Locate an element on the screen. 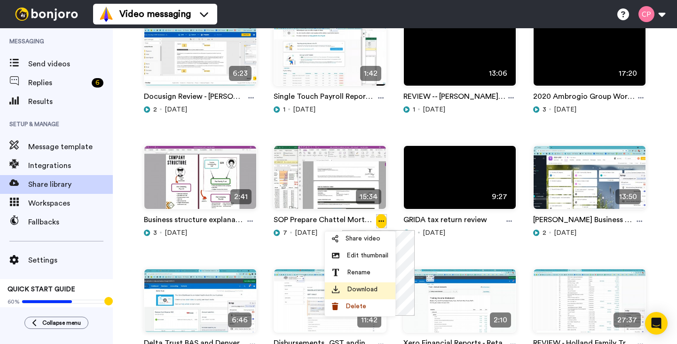 Image resolution: width=677 pixels, height=344 pixels. span: 13:06 is located at coordinates (498, 73).